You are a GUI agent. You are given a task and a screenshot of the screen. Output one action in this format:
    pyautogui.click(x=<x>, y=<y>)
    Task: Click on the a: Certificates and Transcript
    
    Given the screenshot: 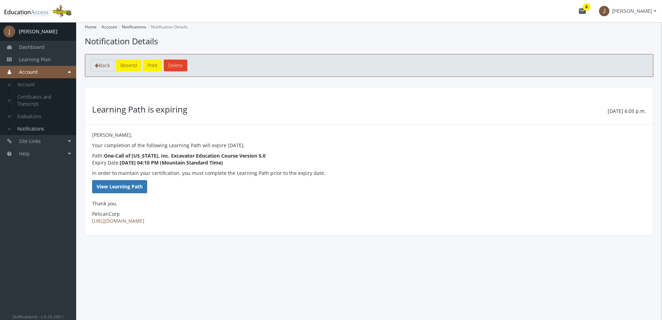 What is the action you would take?
    pyautogui.click(x=43, y=100)
    